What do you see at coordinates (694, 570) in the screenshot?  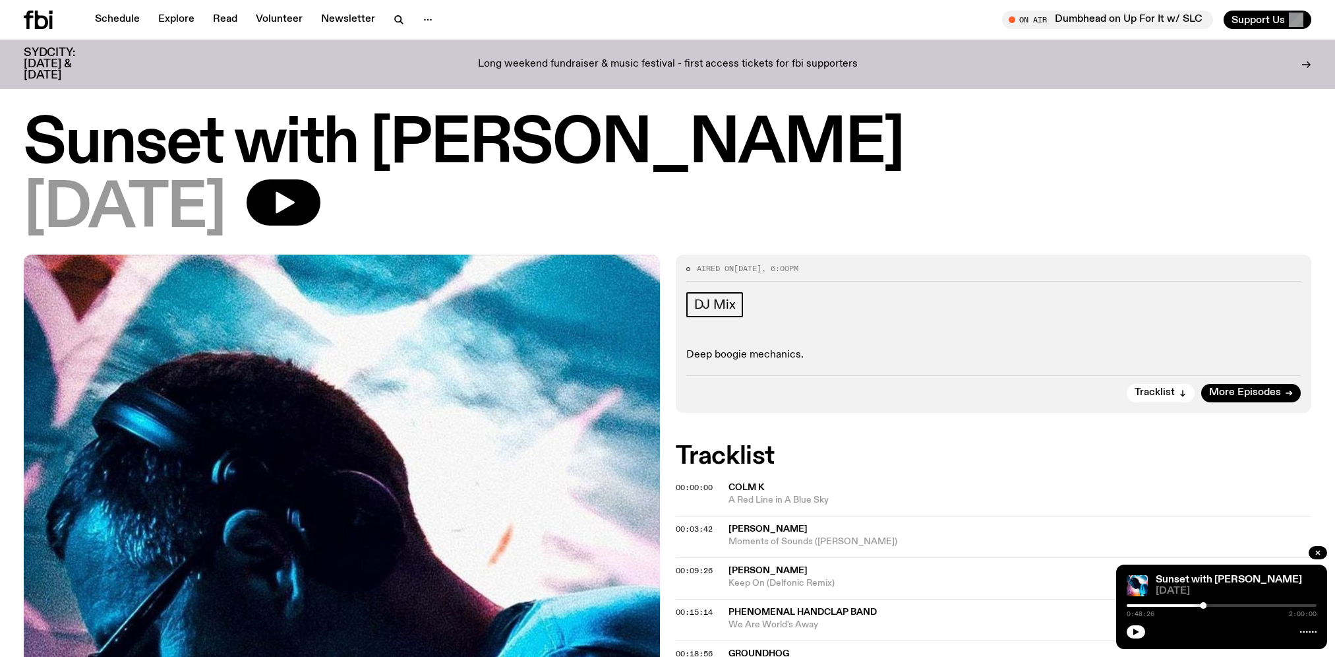 I see `button: 00:09:26` at bounding box center [694, 570].